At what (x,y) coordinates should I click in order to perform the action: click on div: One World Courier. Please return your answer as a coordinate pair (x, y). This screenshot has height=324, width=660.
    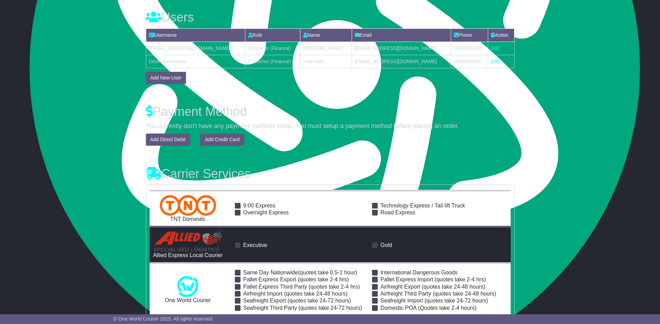
    Looking at the image, I should click on (188, 300).